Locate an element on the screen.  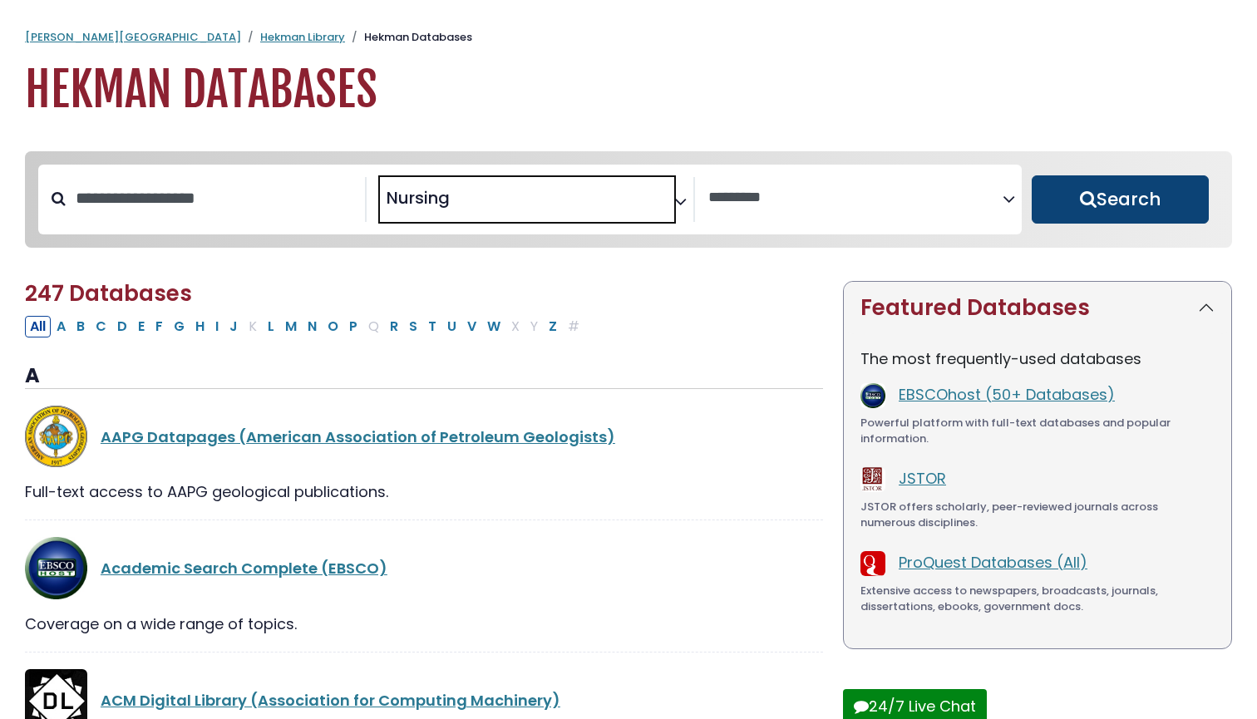
button: Filter Results H is located at coordinates (200, 327).